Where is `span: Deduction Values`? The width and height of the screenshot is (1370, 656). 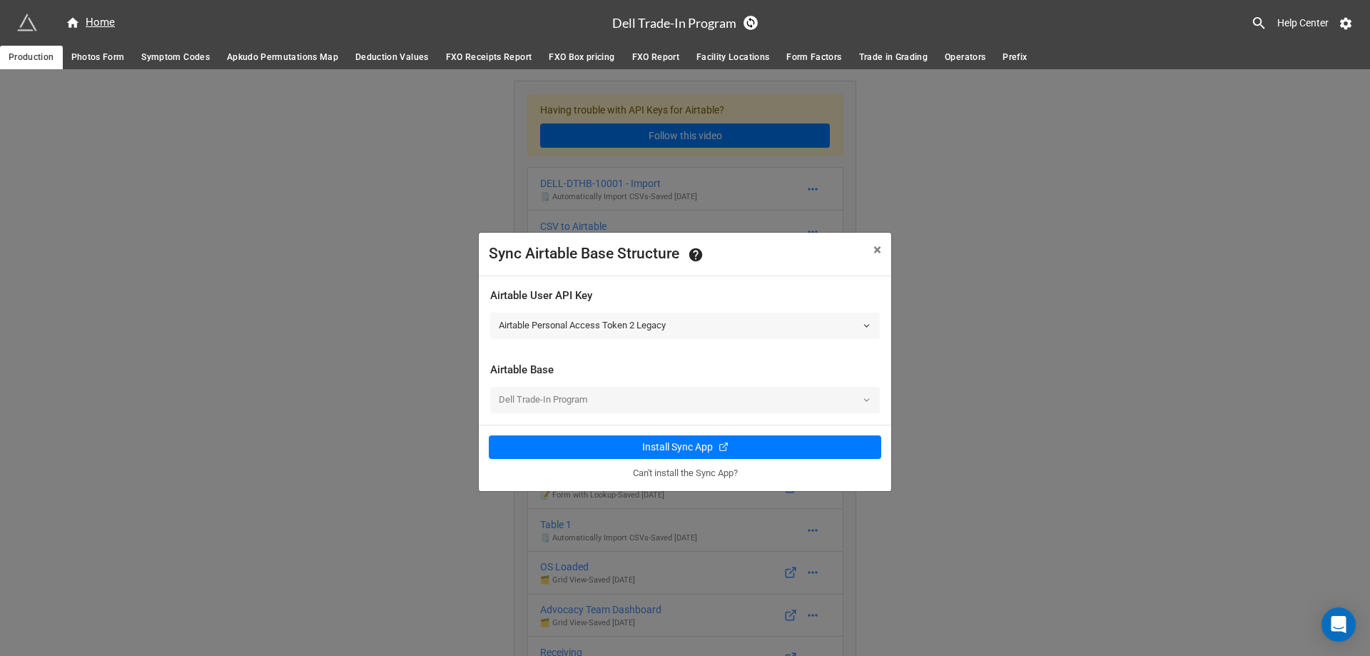
span: Deduction Values is located at coordinates (392, 57).